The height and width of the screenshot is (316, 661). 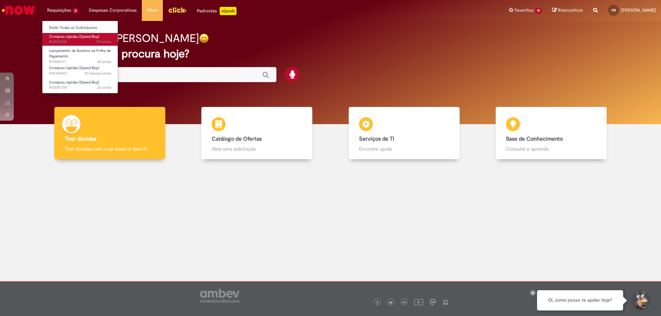 What do you see at coordinates (75, 11) in the screenshot?
I see `span: 4` at bounding box center [75, 11].